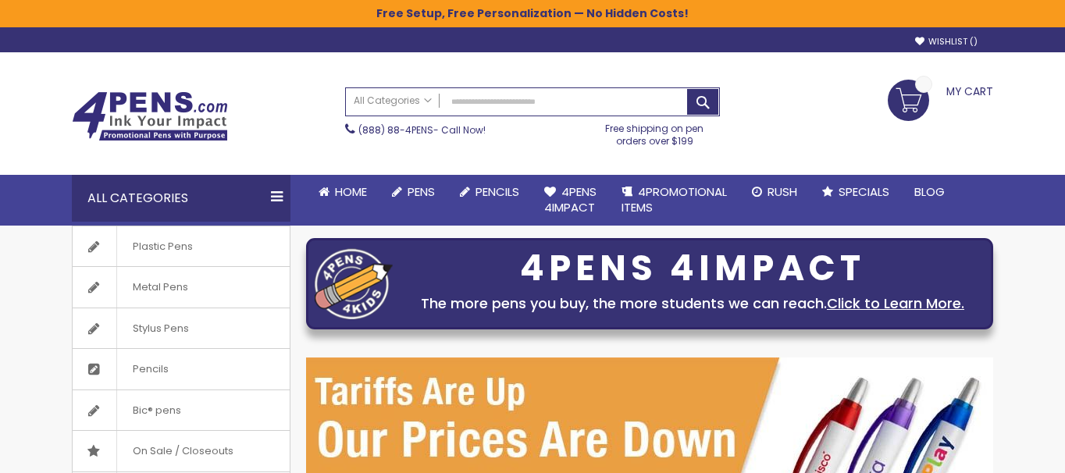  I want to click on span: Bic® pens, so click(156, 411).